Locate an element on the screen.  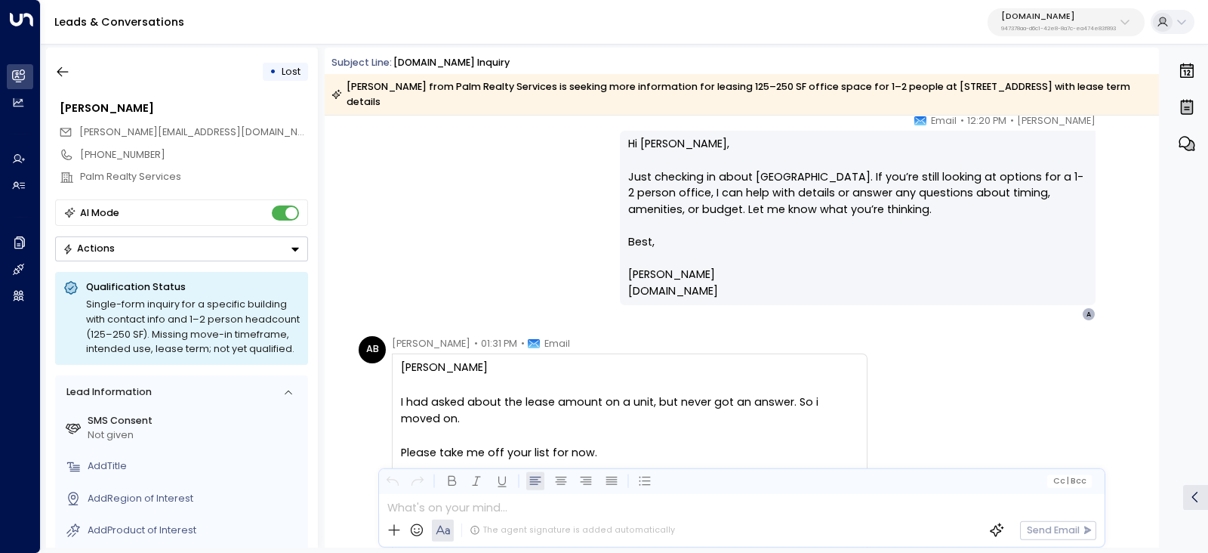
p: 947378aa-d6c1-42e8-8a7c-ea474e83f893 is located at coordinates (1058, 29).